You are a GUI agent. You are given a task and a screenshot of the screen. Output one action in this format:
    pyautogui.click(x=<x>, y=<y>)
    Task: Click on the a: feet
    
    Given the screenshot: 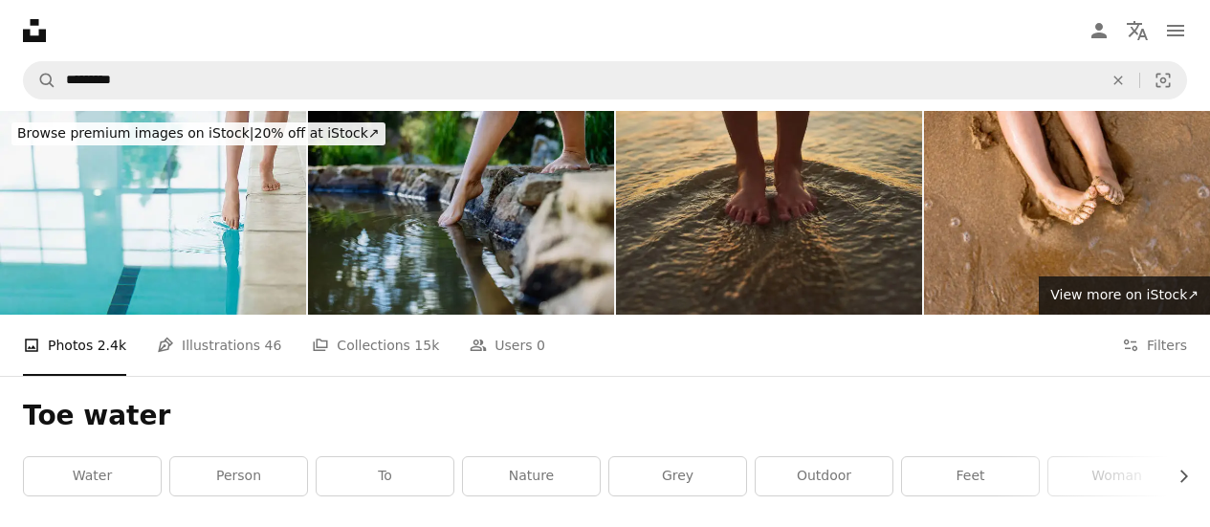 What is the action you would take?
    pyautogui.click(x=970, y=477)
    